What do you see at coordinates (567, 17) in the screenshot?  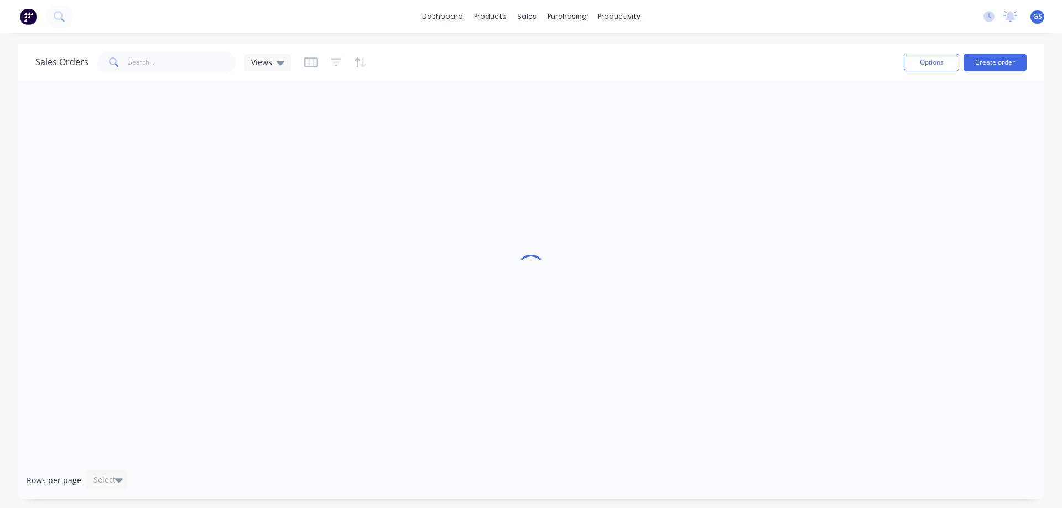 I see `div: purchasing` at bounding box center [567, 17].